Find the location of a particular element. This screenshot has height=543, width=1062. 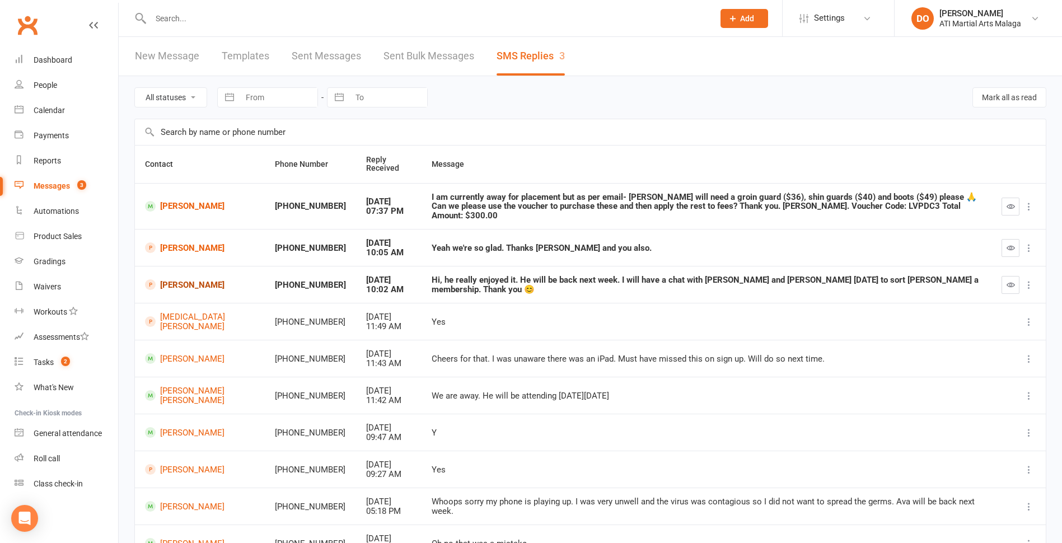

div: Calendar is located at coordinates (49, 110).